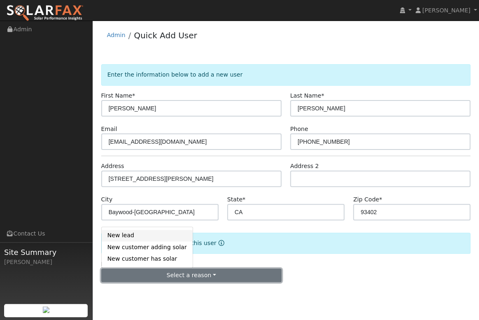 This screenshot has height=320, width=479. What do you see at coordinates (299, 129) in the screenshot?
I see `label: Phone` at bounding box center [299, 129].